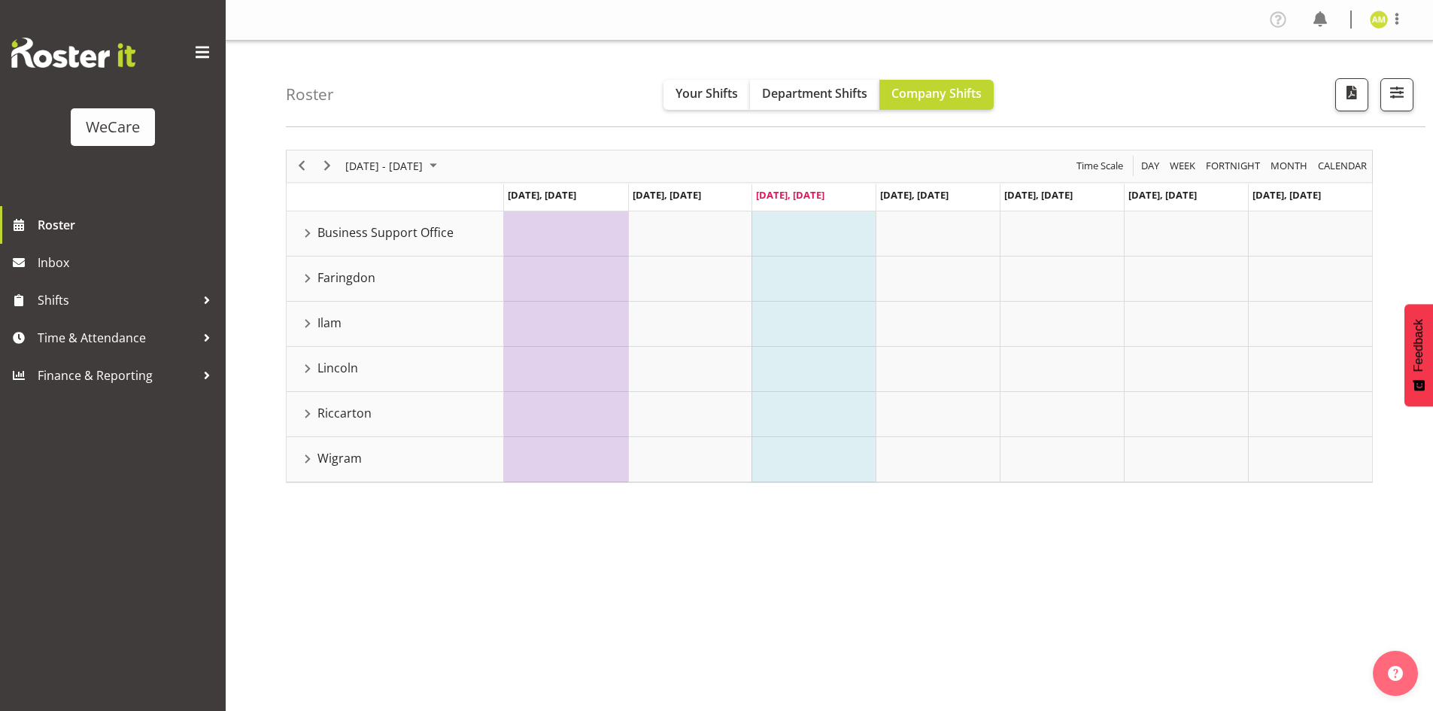 This screenshot has width=1433, height=711. What do you see at coordinates (1342, 165) in the screenshot?
I see `span: calendar` at bounding box center [1342, 165].